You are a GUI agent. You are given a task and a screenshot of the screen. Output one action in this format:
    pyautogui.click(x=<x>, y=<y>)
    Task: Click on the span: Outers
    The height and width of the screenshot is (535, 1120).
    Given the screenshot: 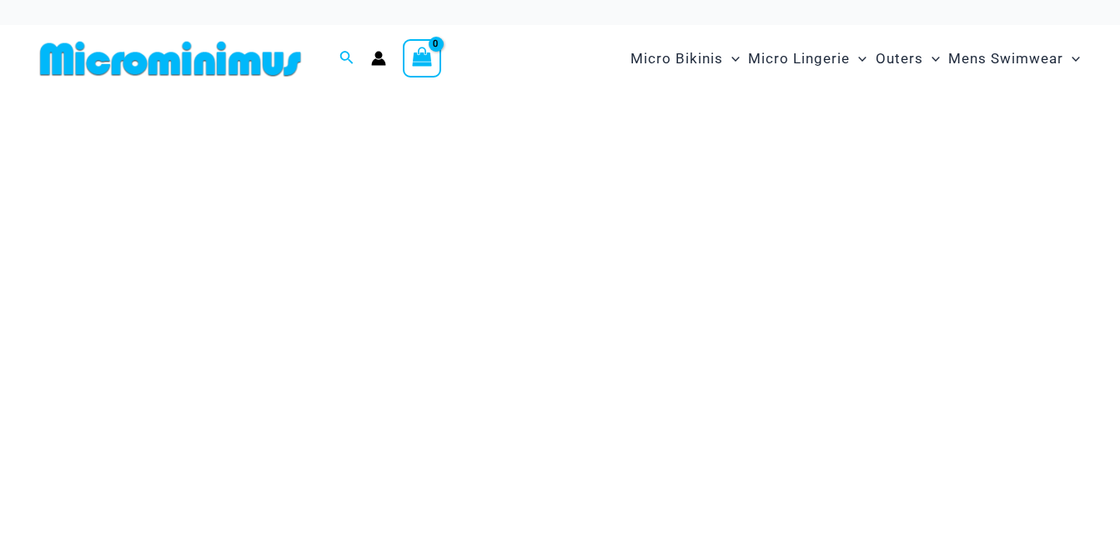 What is the action you would take?
    pyautogui.click(x=899, y=58)
    